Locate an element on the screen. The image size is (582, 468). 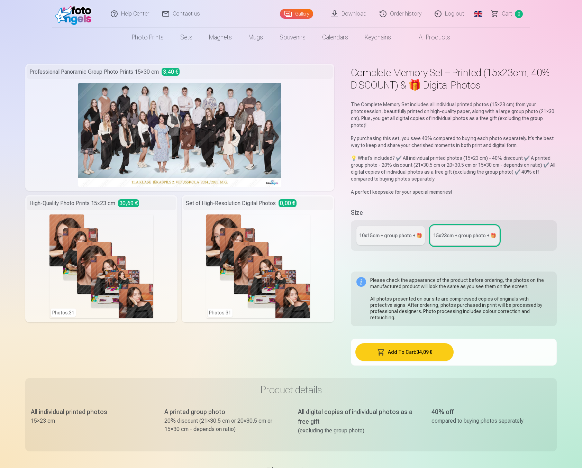
span: 0,00 € is located at coordinates (287, 203).